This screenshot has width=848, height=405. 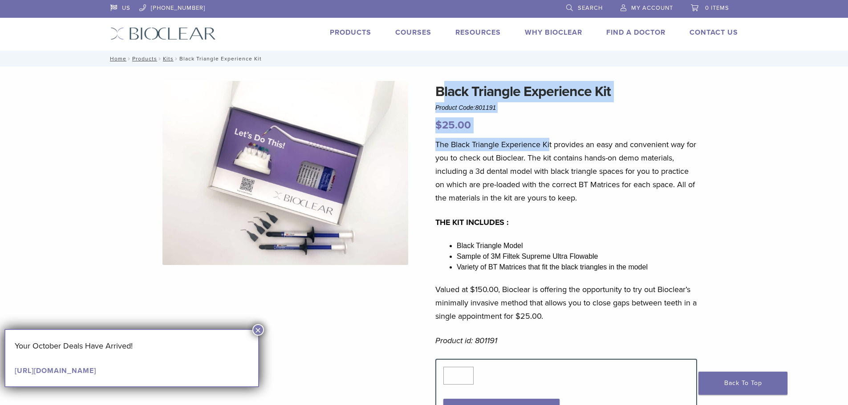 I want to click on a: Home, so click(x=117, y=59).